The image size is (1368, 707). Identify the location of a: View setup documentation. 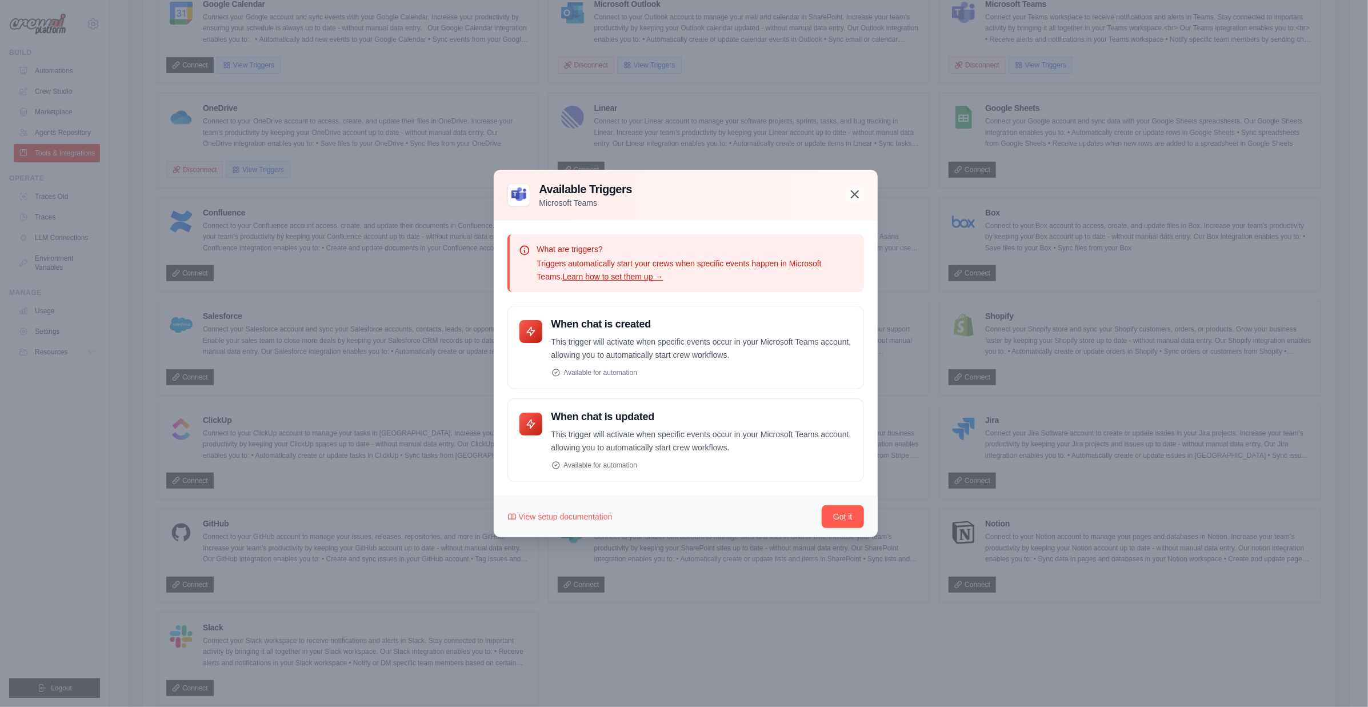
(560, 517).